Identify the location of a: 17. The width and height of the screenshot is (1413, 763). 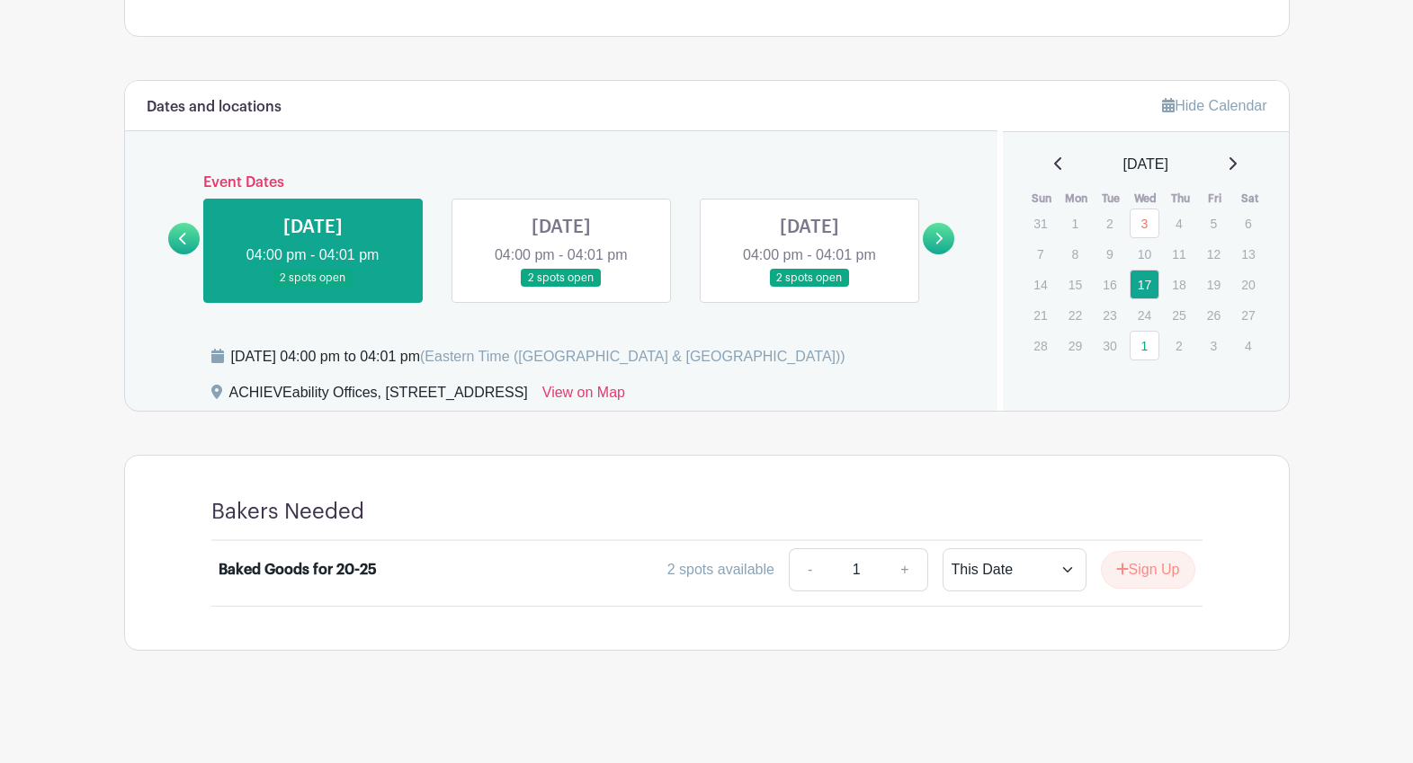
(1144, 284).